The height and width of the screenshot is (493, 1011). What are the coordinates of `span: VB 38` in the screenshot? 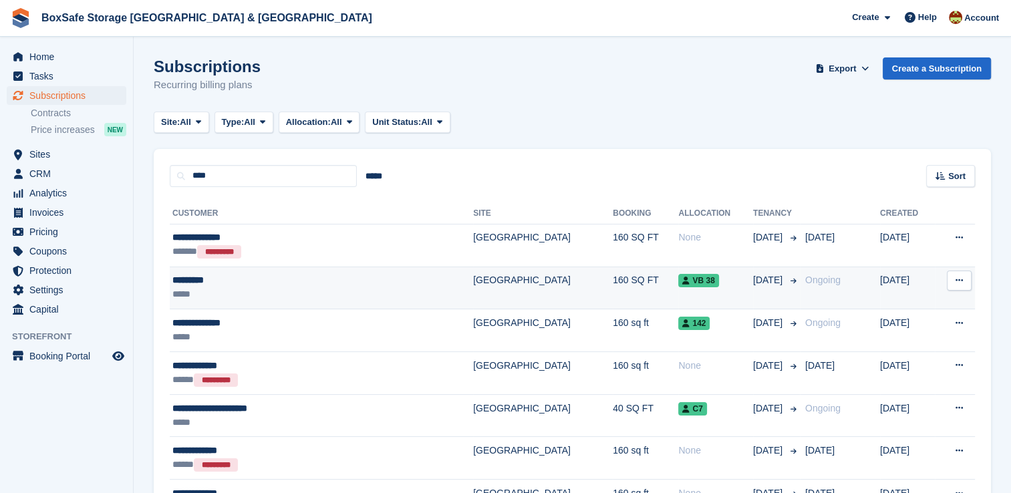 It's located at (698, 281).